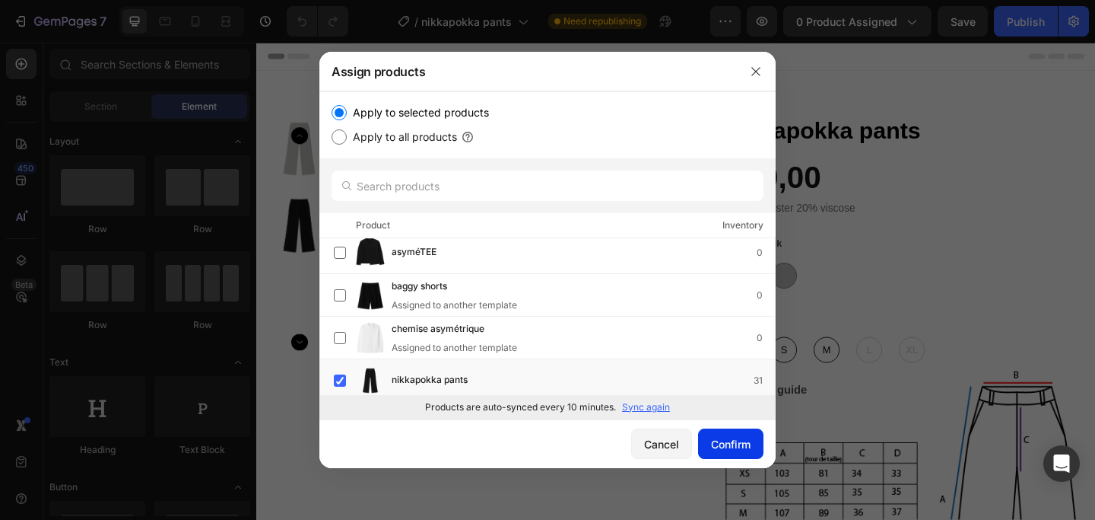 Image resolution: width=1095 pixels, height=520 pixels. What do you see at coordinates (646, 407) in the screenshot?
I see `p: Sync again` at bounding box center [646, 407].